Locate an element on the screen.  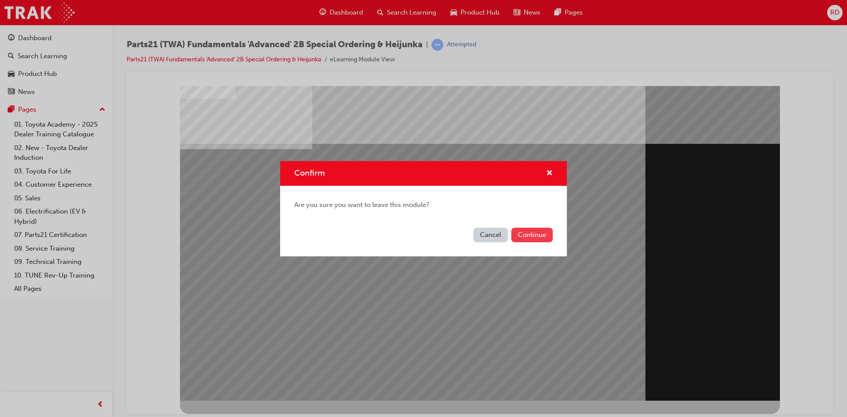
button: cross-icon is located at coordinates (549, 173).